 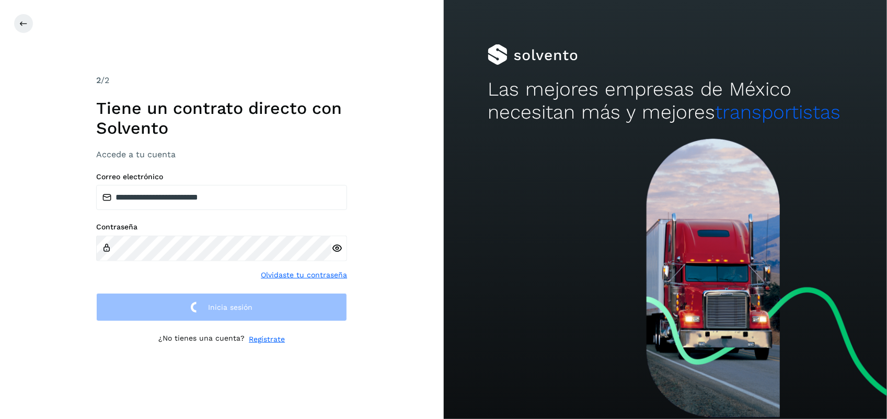 I want to click on button: Inicia sesión, so click(x=222, y=307).